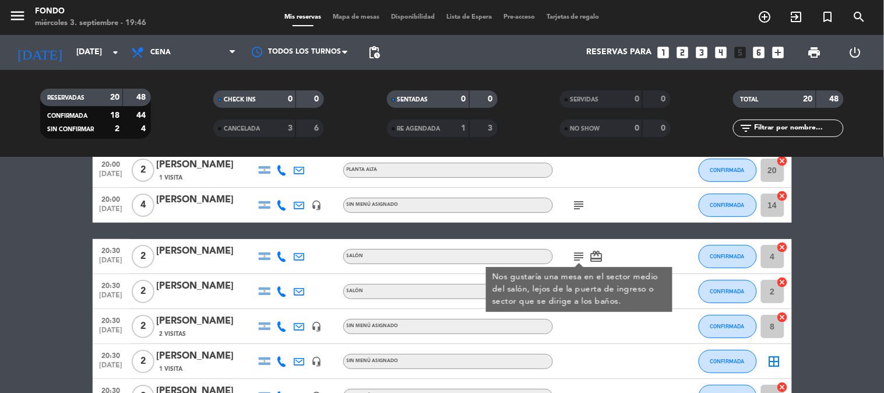 This screenshot has width=884, height=393. I want to click on i: add_circle_outline, so click(765, 17).